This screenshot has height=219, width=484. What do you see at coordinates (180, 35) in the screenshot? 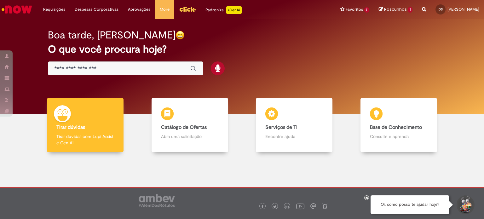
I see `img: happy-face.png` at bounding box center [180, 35].